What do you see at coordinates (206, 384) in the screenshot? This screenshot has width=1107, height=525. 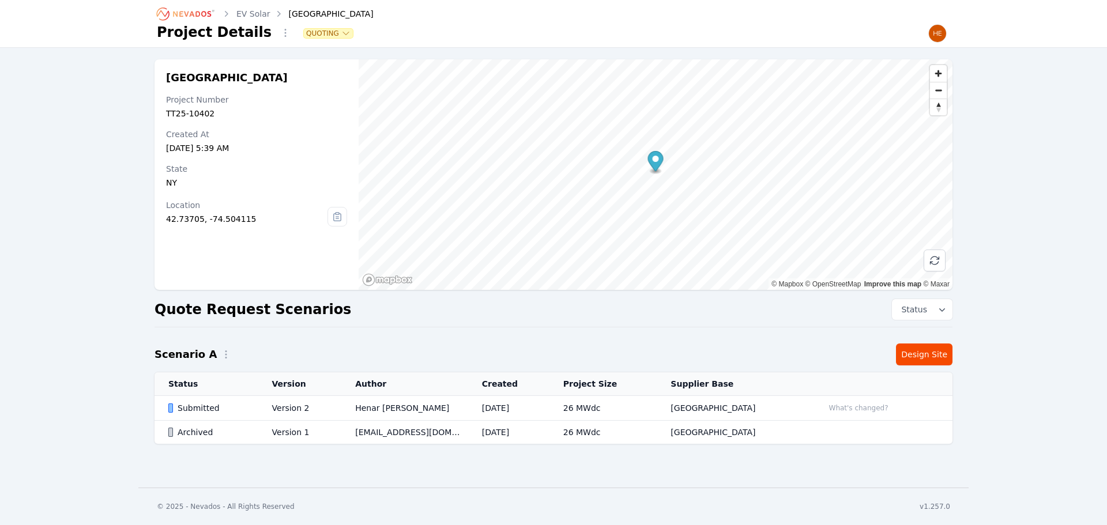 I see `th: Status` at bounding box center [206, 384].